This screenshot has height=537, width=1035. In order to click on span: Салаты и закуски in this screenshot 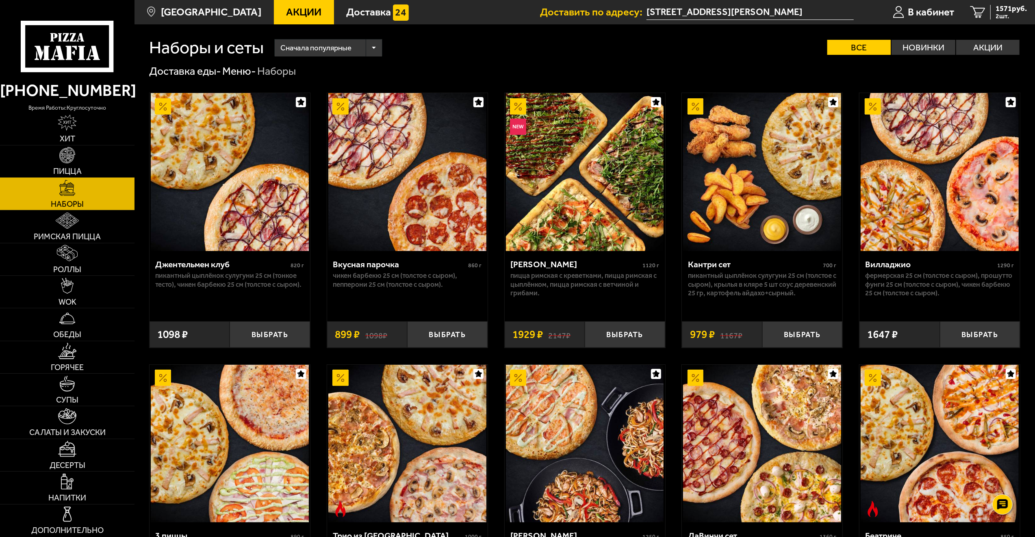, I will do `click(67, 433)`.